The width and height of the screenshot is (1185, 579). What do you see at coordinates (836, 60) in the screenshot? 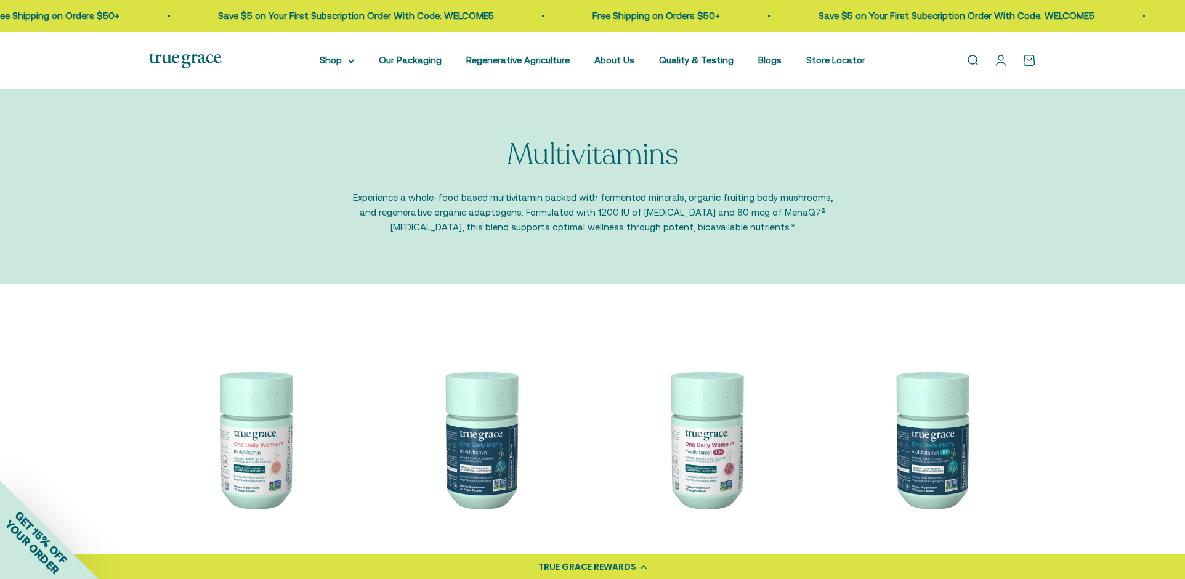
I see `a: Store Locator` at bounding box center [836, 60].